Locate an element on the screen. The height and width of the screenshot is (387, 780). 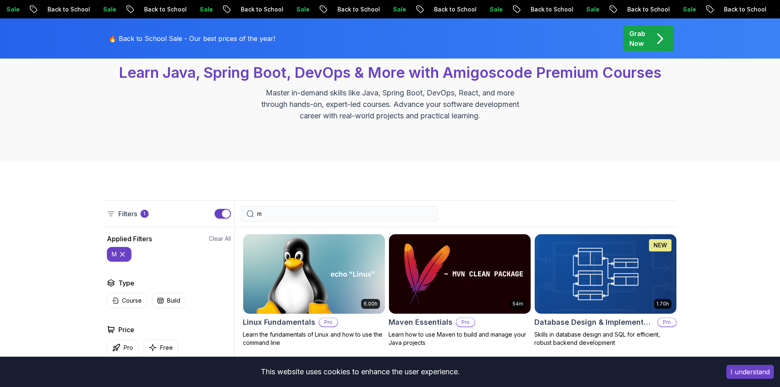
p: 54m is located at coordinates (518, 304).